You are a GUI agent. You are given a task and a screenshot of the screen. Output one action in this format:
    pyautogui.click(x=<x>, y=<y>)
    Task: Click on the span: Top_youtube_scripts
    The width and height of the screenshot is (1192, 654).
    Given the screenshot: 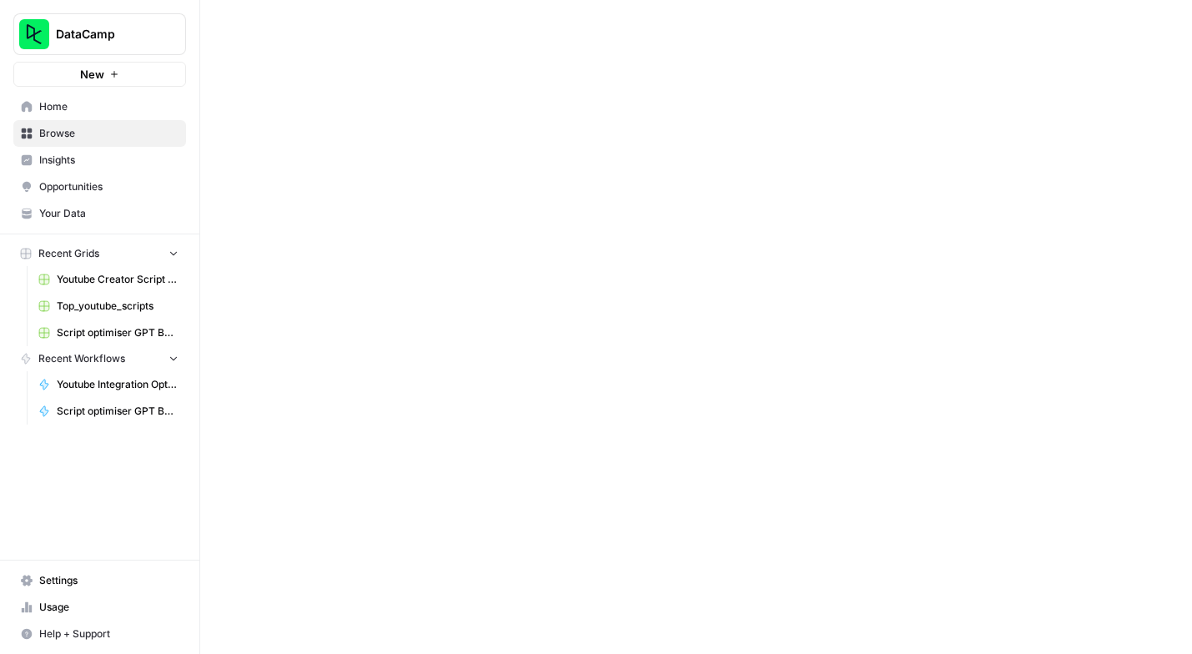 What is the action you would take?
    pyautogui.click(x=118, y=306)
    